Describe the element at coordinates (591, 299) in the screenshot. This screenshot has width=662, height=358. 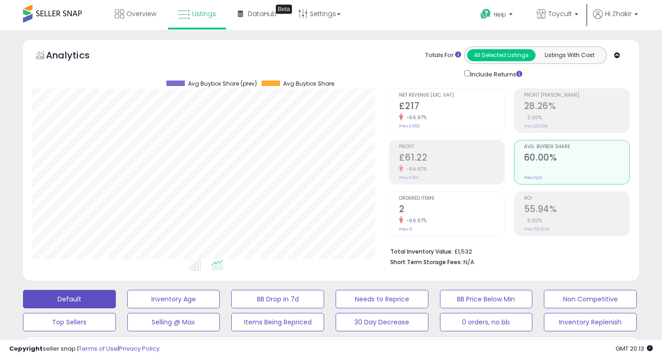
I see `button: Non Competitive` at that location.